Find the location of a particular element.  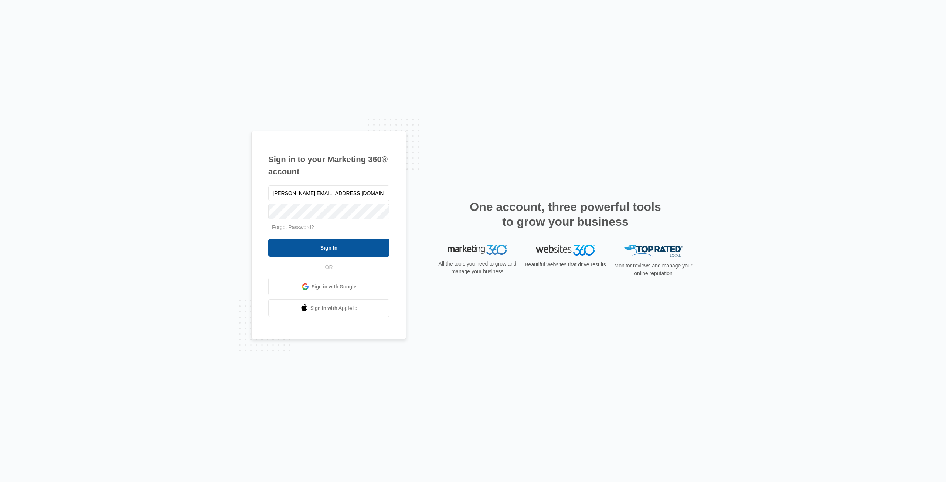

input: Email is located at coordinates (329, 193).